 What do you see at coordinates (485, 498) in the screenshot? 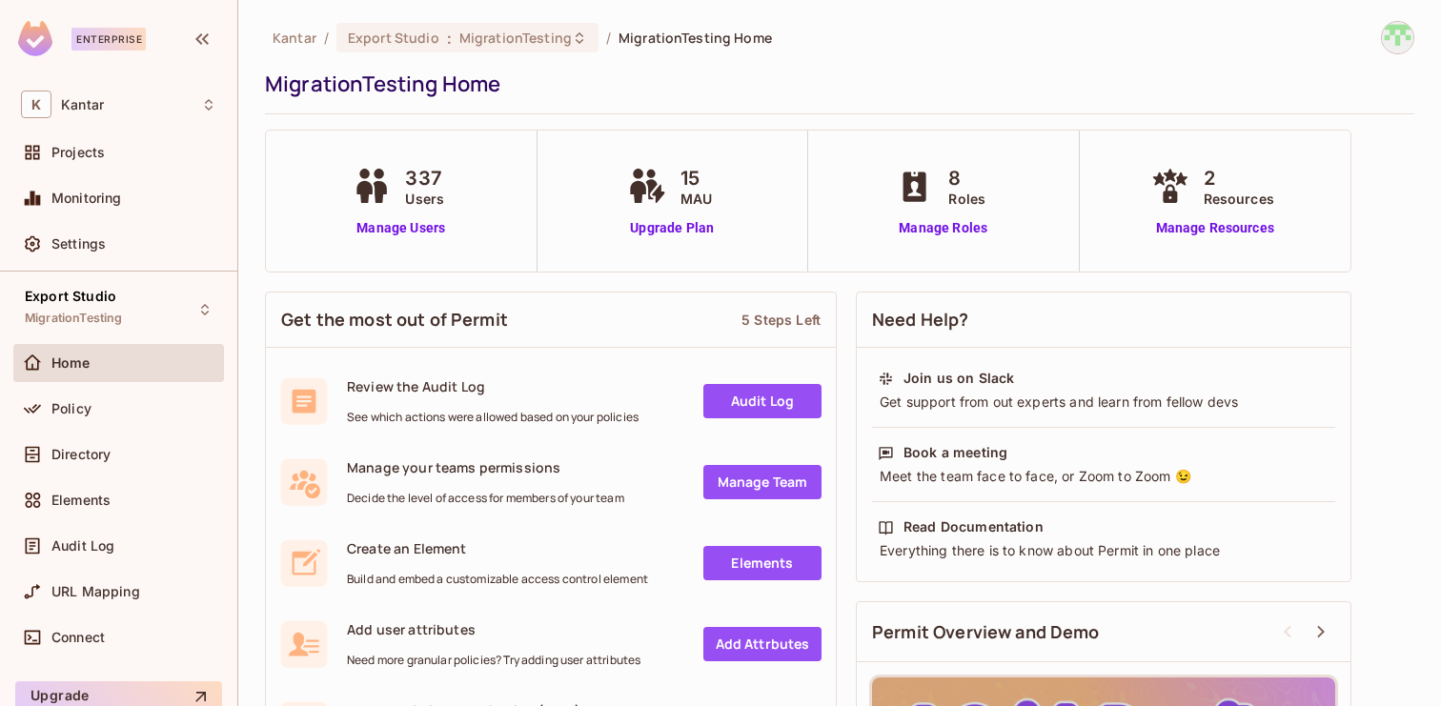
I see `span: Decide the level of access for members of your team` at bounding box center [485, 498].